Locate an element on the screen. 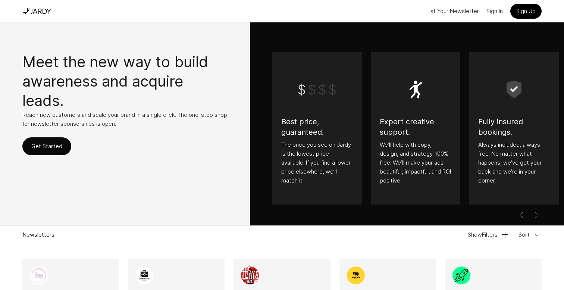  img: Tuesday Trends (and Daily Dispatch) logo is located at coordinates (39, 275).